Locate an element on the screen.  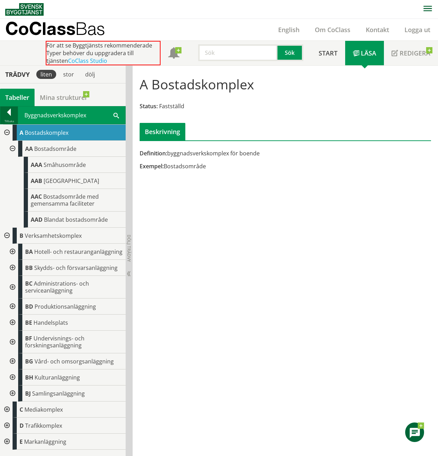
a: Kontakt is located at coordinates (378, 30).